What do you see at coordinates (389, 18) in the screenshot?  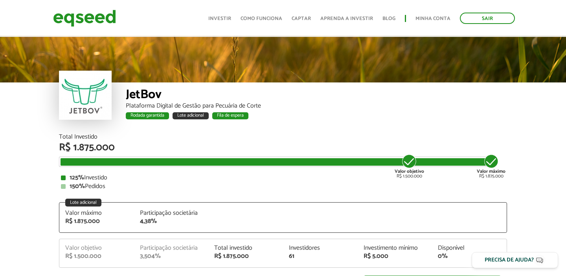 I see `a: Blog` at bounding box center [389, 18].